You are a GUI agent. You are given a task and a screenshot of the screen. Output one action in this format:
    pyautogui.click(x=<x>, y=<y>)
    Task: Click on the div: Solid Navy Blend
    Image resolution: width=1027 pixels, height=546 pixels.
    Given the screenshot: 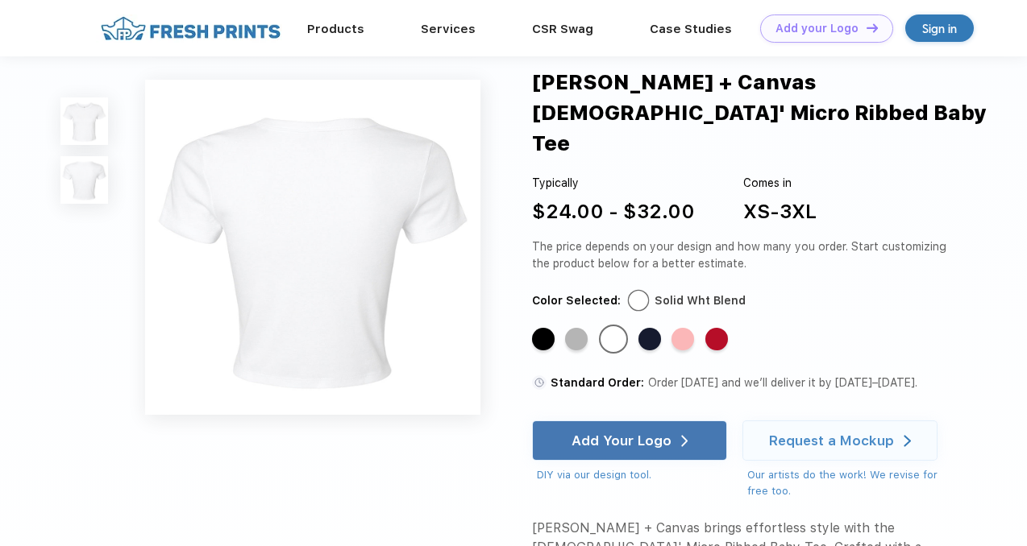 What is the action you would take?
    pyautogui.click(x=650, y=339)
    